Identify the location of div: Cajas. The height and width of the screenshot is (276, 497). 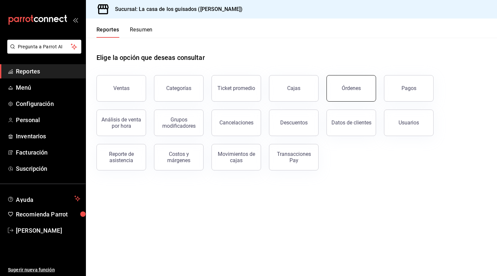
(294, 88).